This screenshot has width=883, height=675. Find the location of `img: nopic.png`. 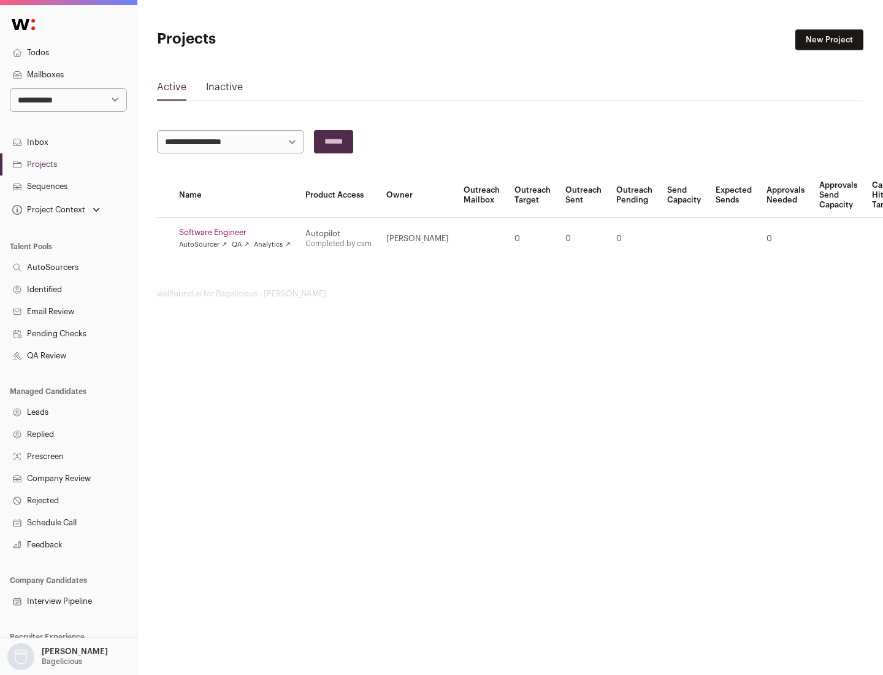

img: nopic.png is located at coordinates (21, 656).